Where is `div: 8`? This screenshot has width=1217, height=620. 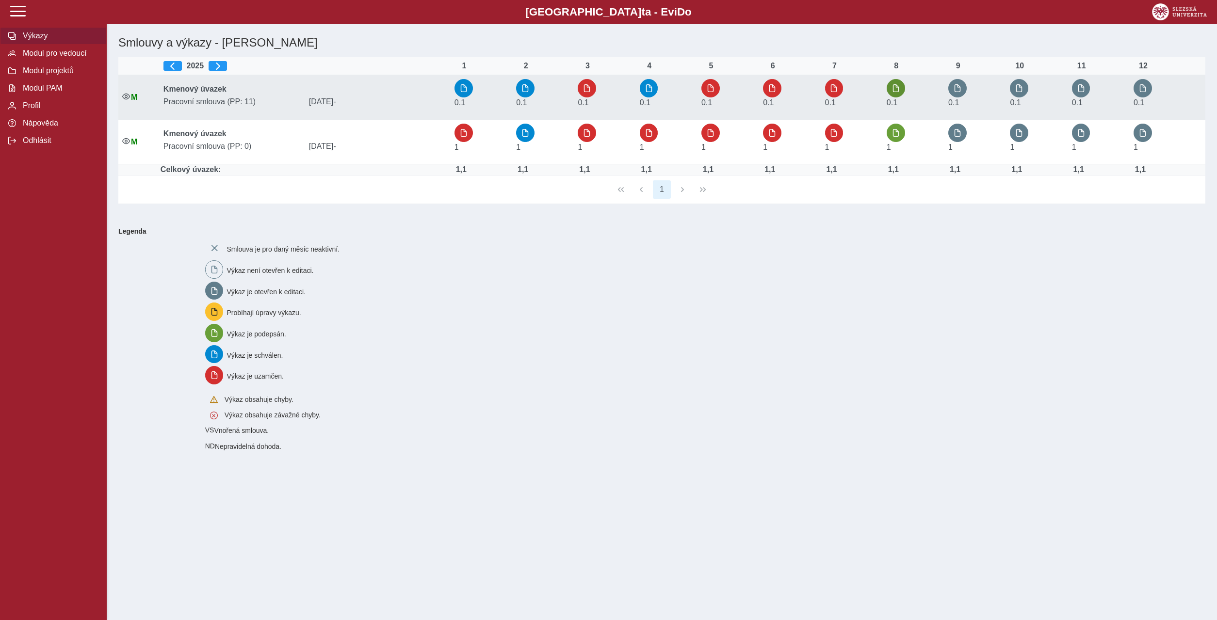
div: 8 is located at coordinates (896, 66).